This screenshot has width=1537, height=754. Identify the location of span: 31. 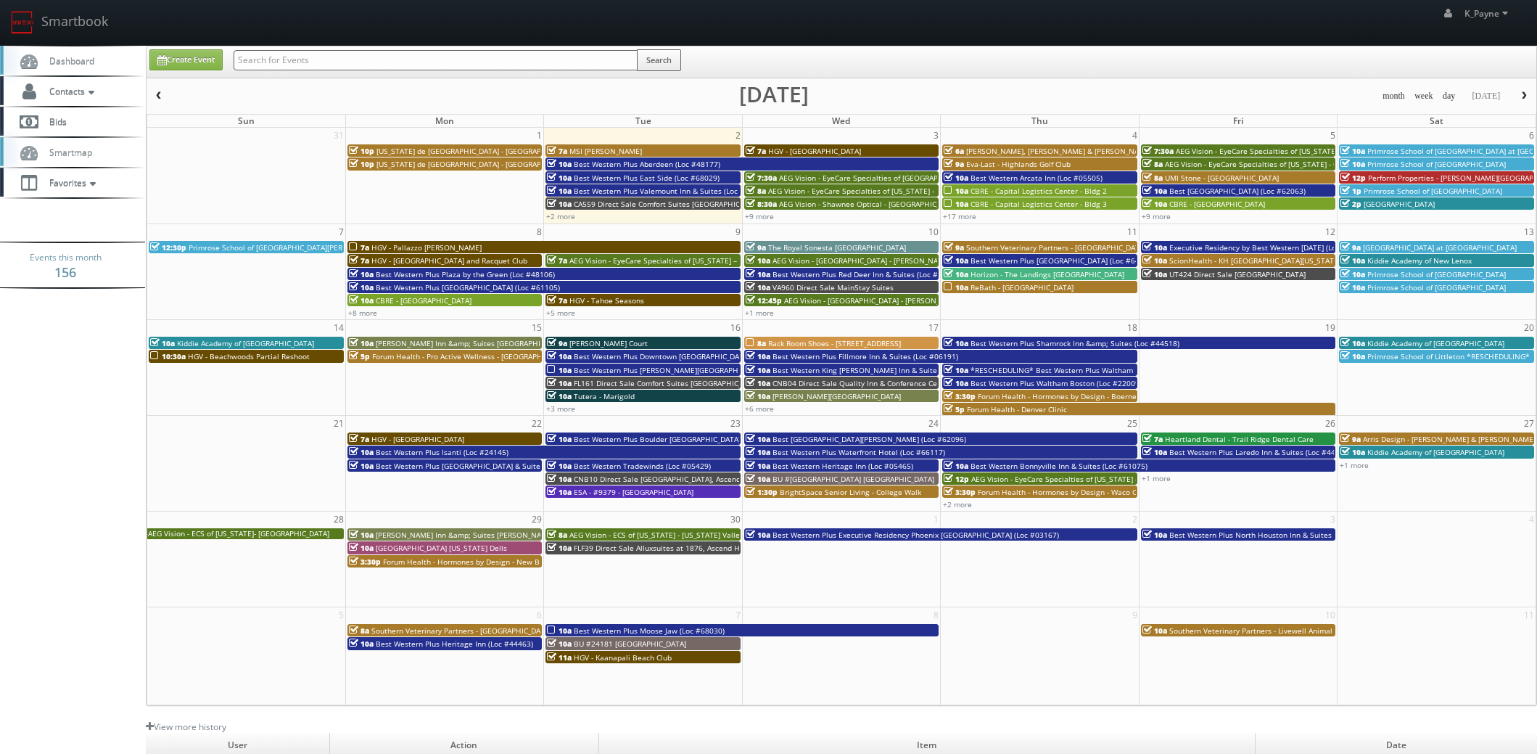
(339, 135).